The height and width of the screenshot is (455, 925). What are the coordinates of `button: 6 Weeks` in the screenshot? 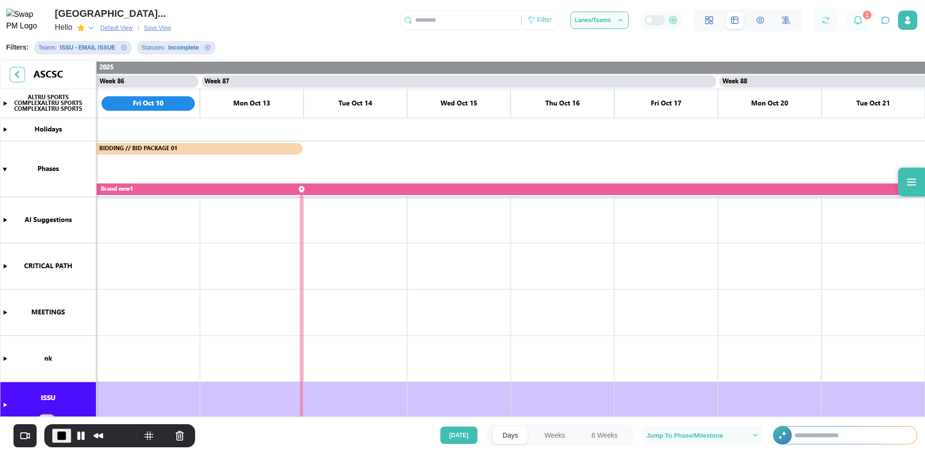 It's located at (604, 435).